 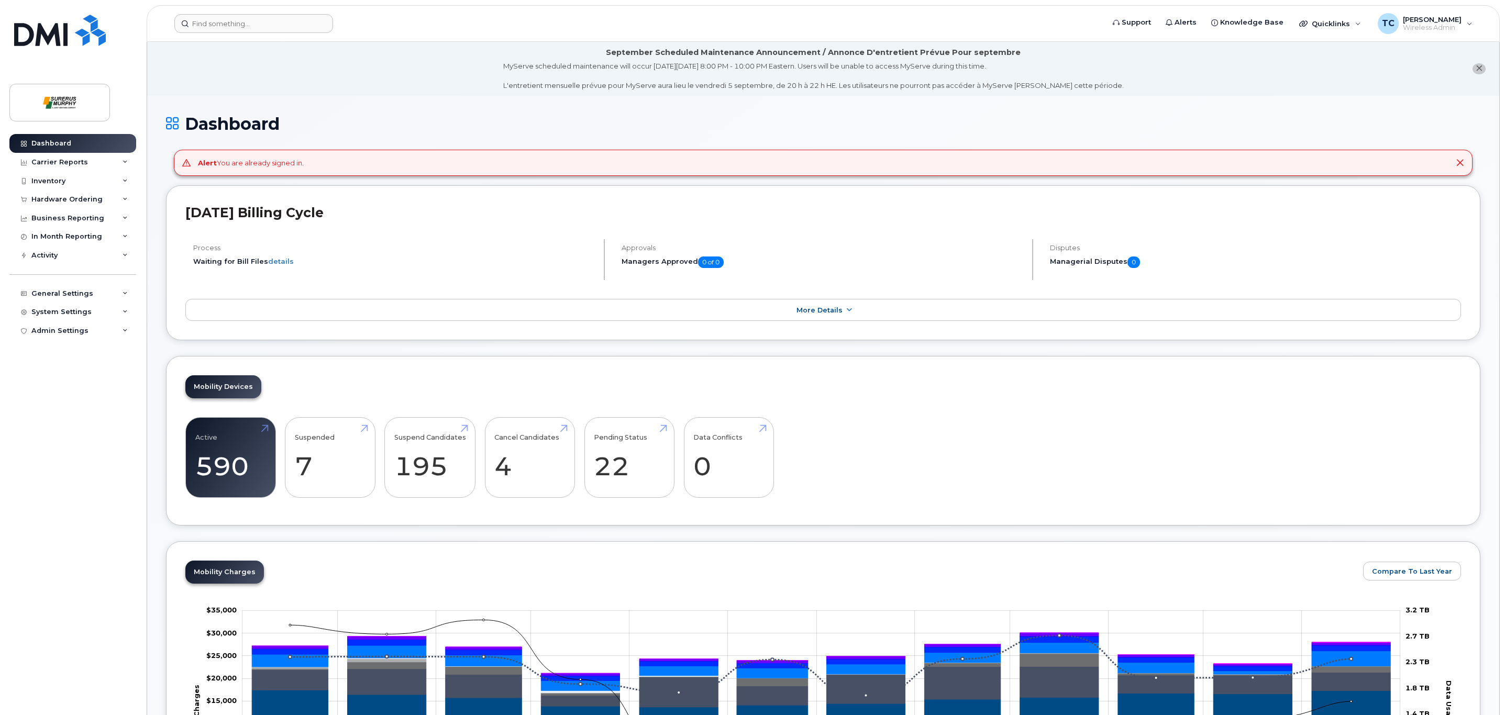 What do you see at coordinates (430, 458) in the screenshot?
I see `a: Suspend Candidates 195` at bounding box center [430, 458].